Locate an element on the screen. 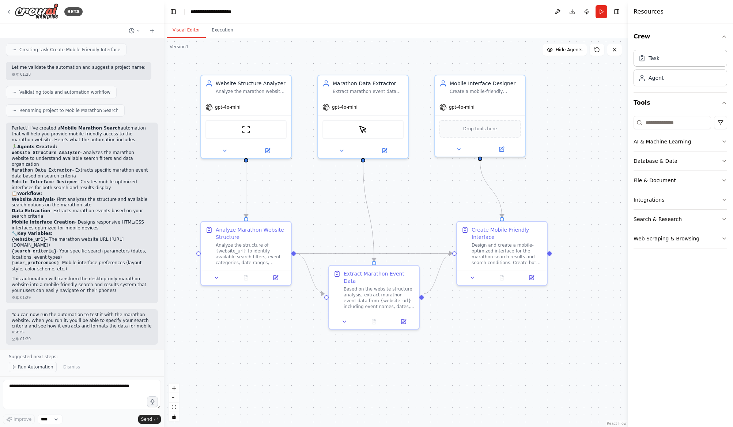  nav: breadcrumb is located at coordinates (220, 12).